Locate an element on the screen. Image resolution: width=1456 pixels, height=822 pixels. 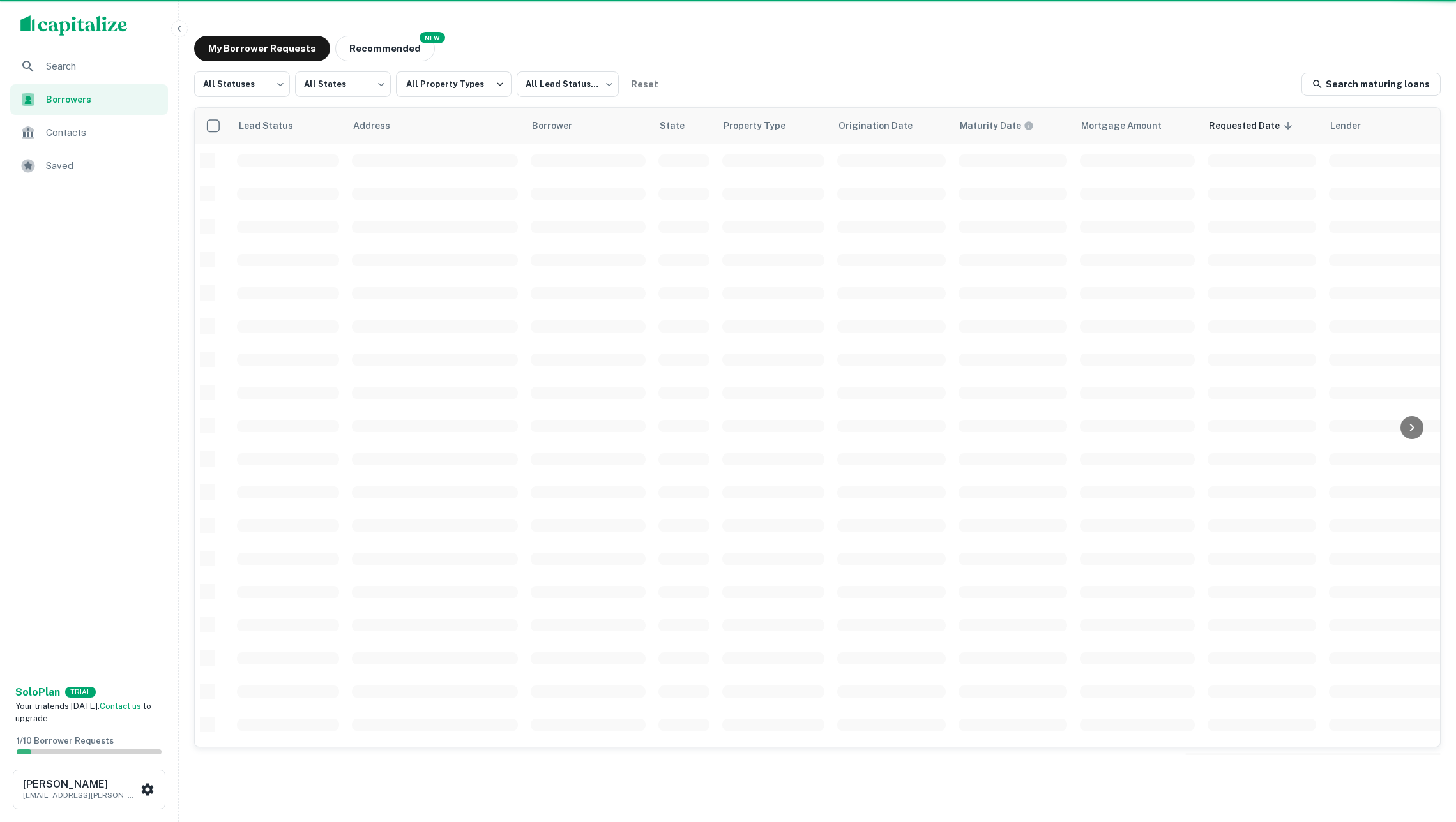
div: Borrowers is located at coordinates (89, 100).